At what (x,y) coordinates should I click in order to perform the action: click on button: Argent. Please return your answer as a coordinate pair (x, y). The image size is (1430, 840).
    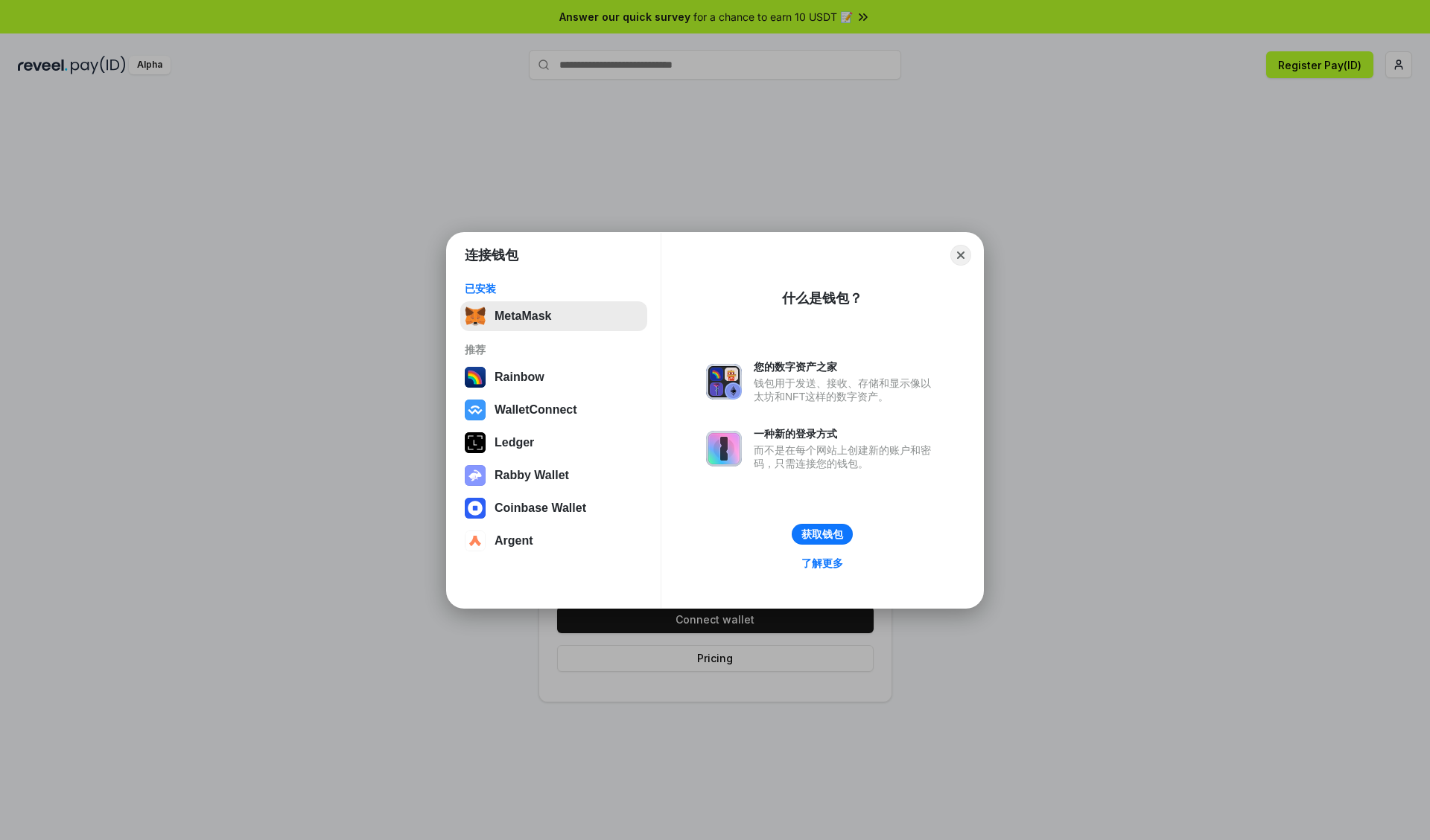
    Looking at the image, I should click on (554, 541).